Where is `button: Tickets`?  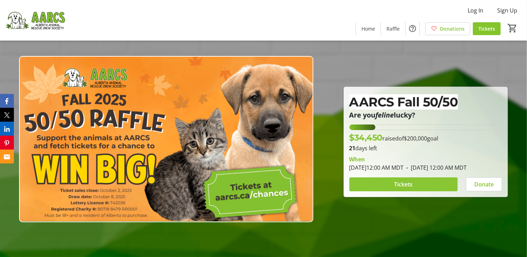
button: Tickets is located at coordinates (404, 184).